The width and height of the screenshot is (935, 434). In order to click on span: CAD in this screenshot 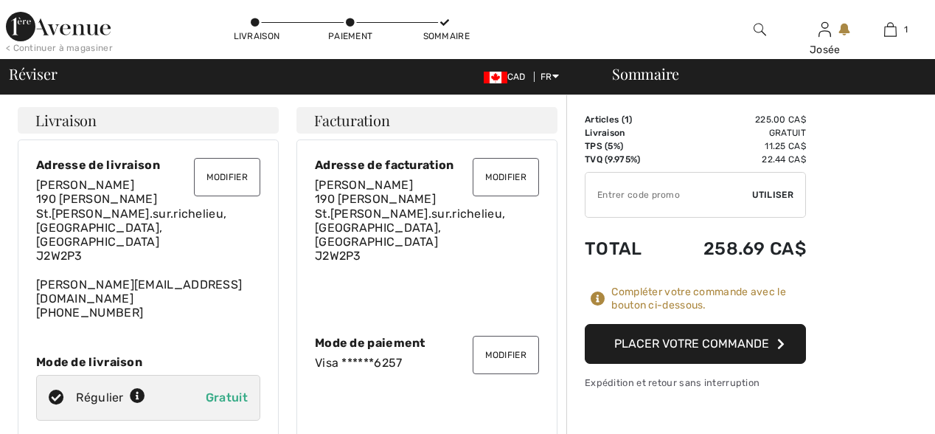, I will do `click(507, 77)`.